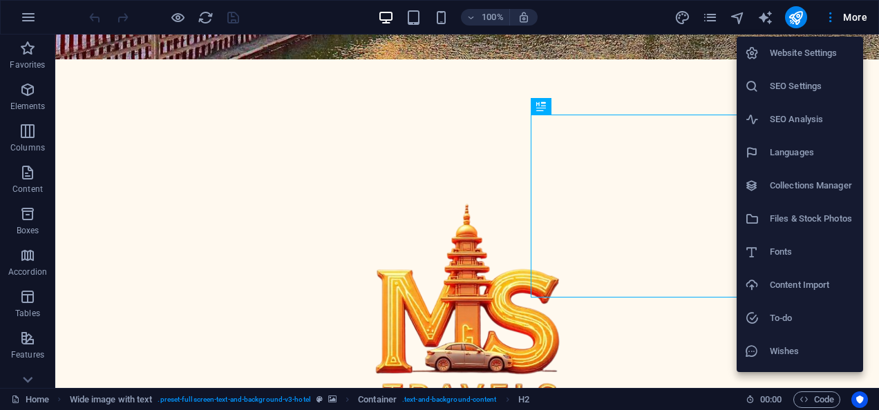  I want to click on h6: Wishes, so click(812, 352).